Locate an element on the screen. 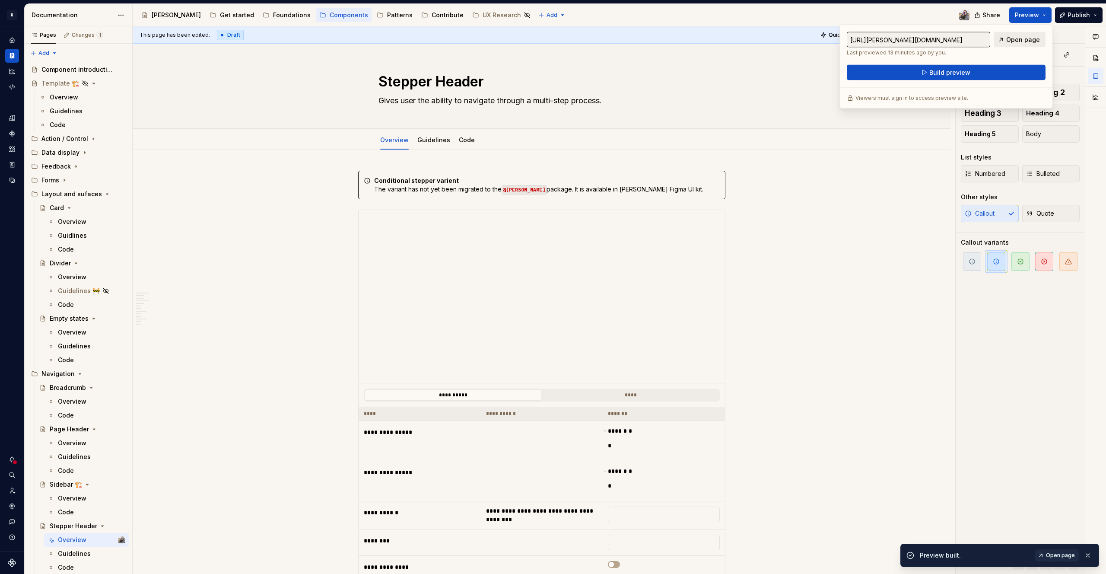  button: Notifications is located at coordinates (12, 459).